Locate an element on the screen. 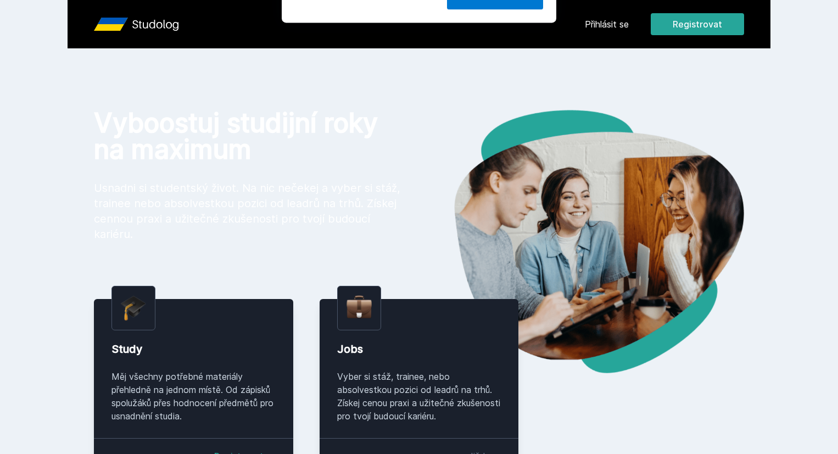 The width and height of the screenshot is (838, 454). h1: Vyboostuj studijní roky na maximum is located at coordinates (248, 136).